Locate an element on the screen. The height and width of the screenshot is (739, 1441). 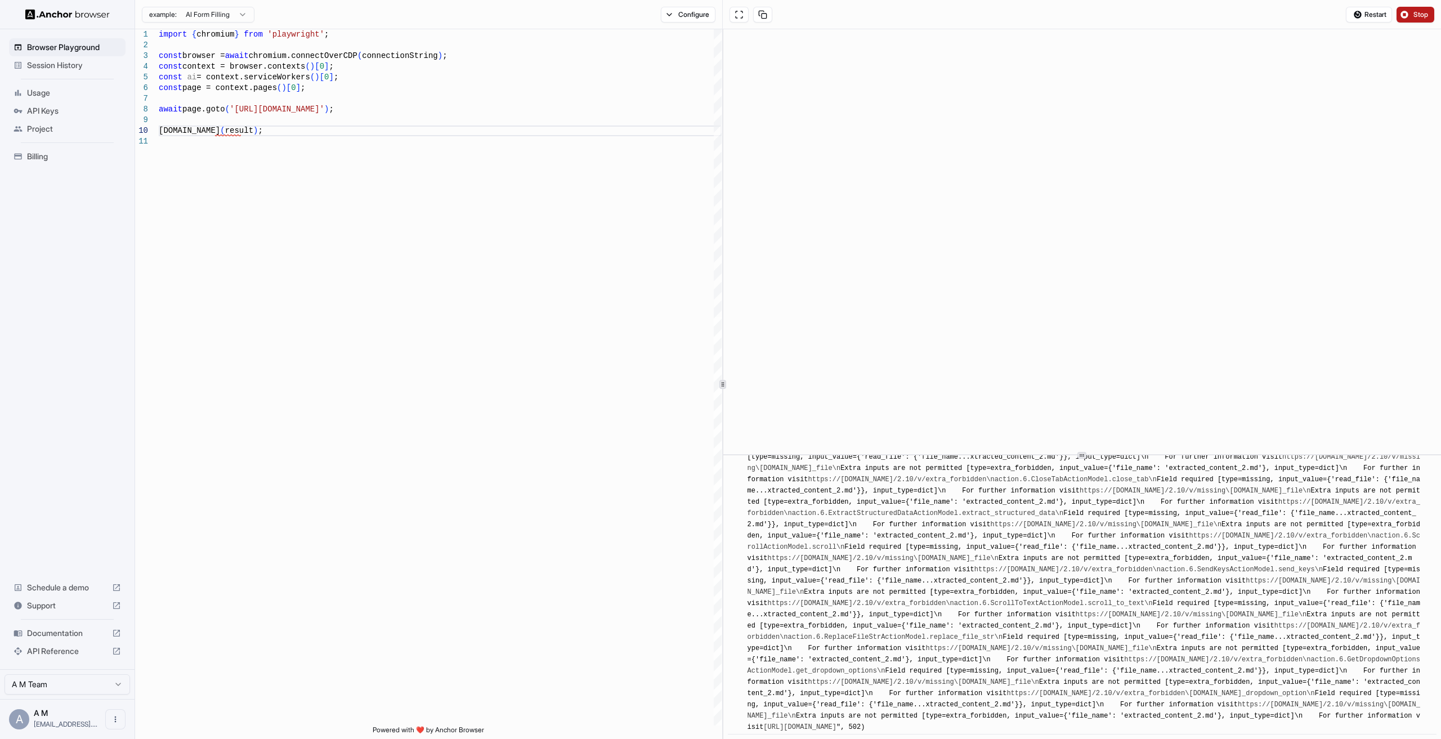
span: chromium.connectOverCDP is located at coordinates (303, 56).